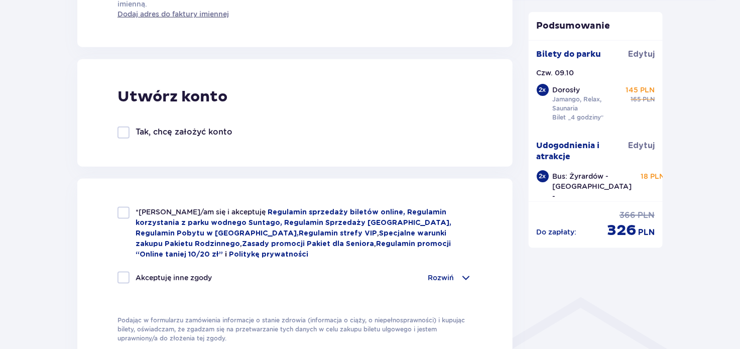 Image resolution: width=740 pixels, height=349 pixels. Describe the element at coordinates (555, 73) in the screenshot. I see `p: Czw. 09.10` at that location.